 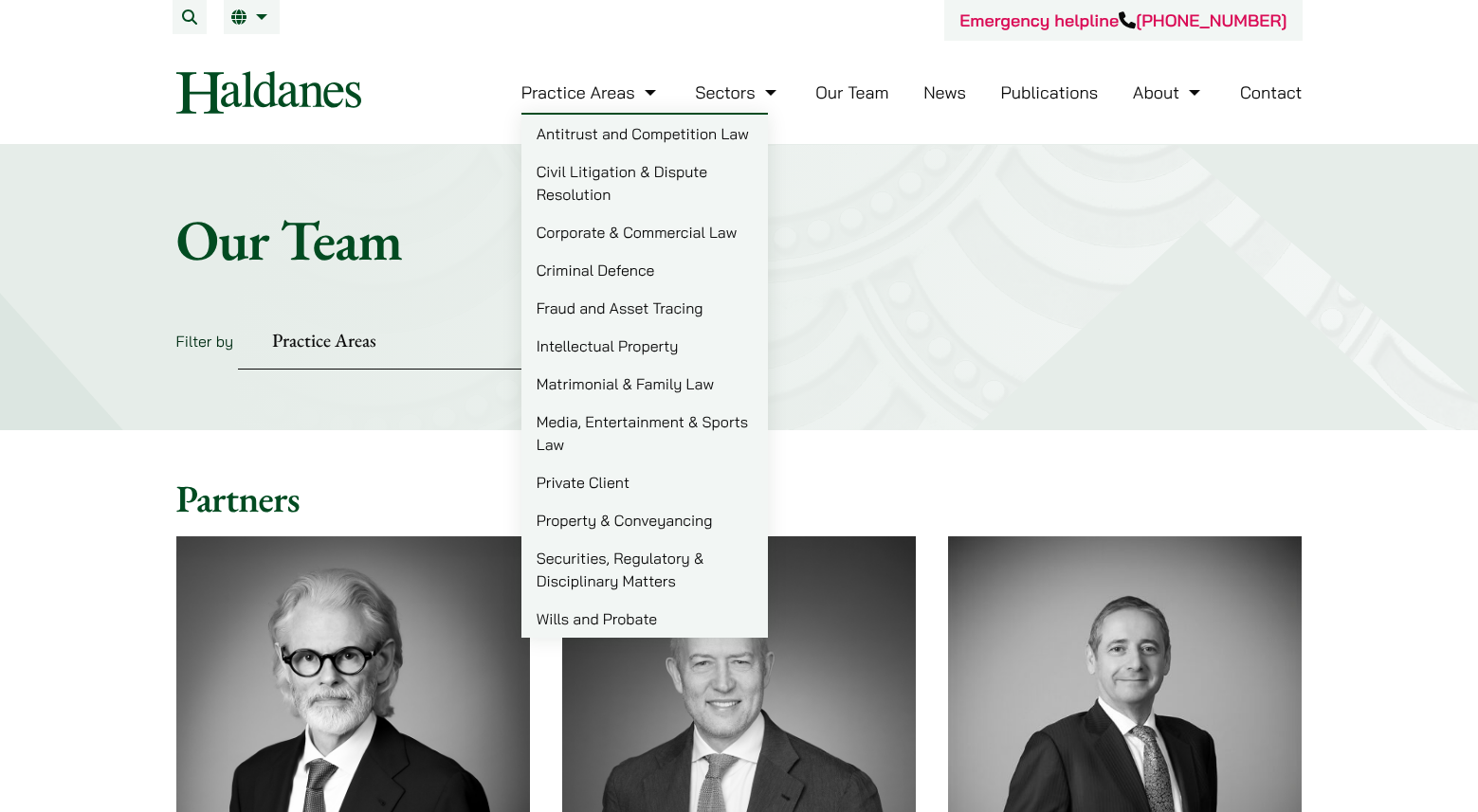 What do you see at coordinates (944, 92) in the screenshot?
I see `a: News` at bounding box center [944, 92].